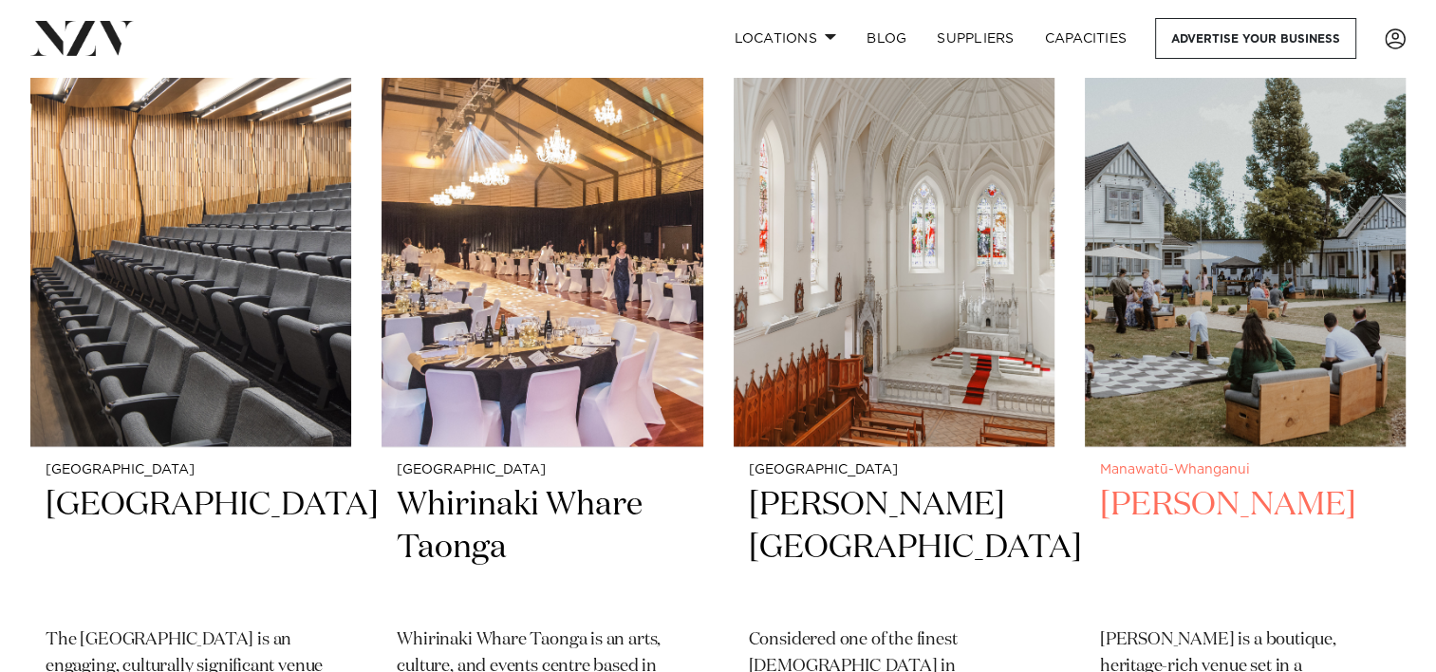  Describe the element at coordinates (975, 38) in the screenshot. I see `a: SUPPLIERS` at that location.